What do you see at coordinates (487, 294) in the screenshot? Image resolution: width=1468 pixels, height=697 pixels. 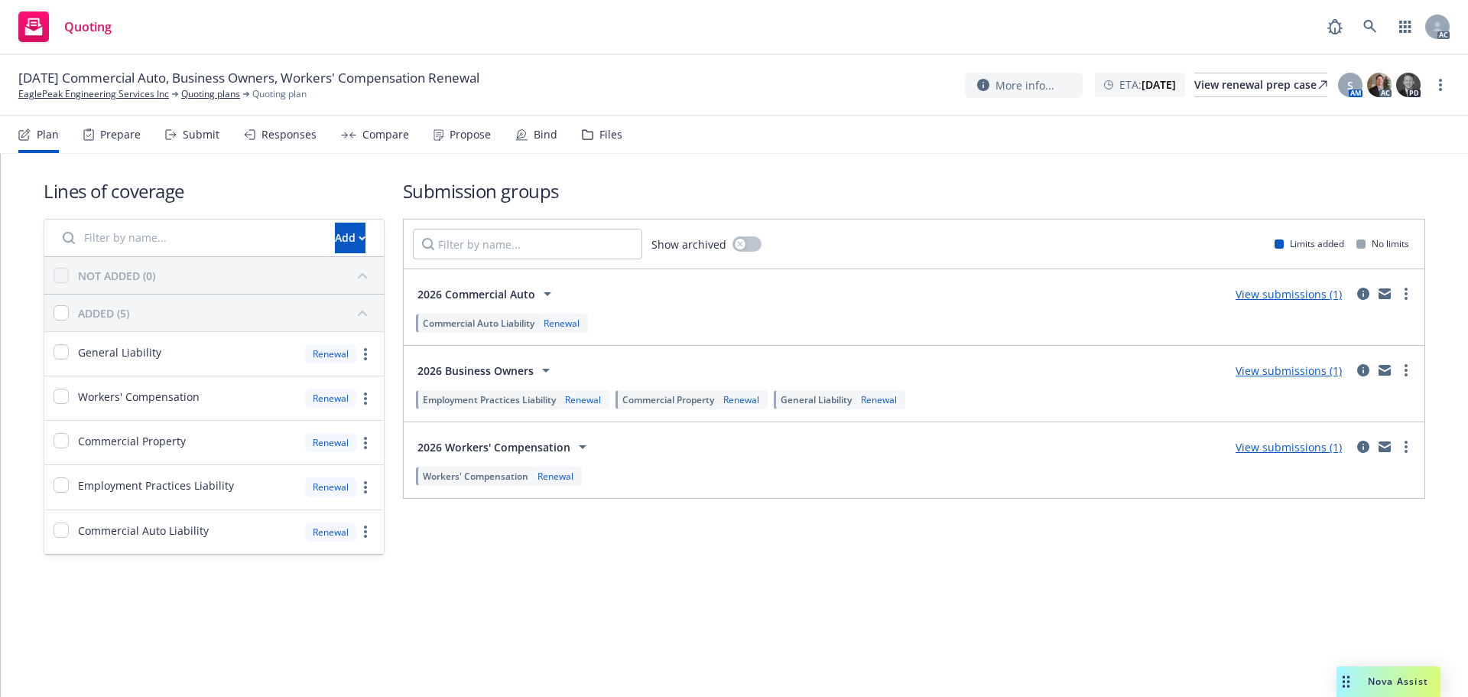 I see `button: 2026 Commercial Auto` at bounding box center [487, 294].